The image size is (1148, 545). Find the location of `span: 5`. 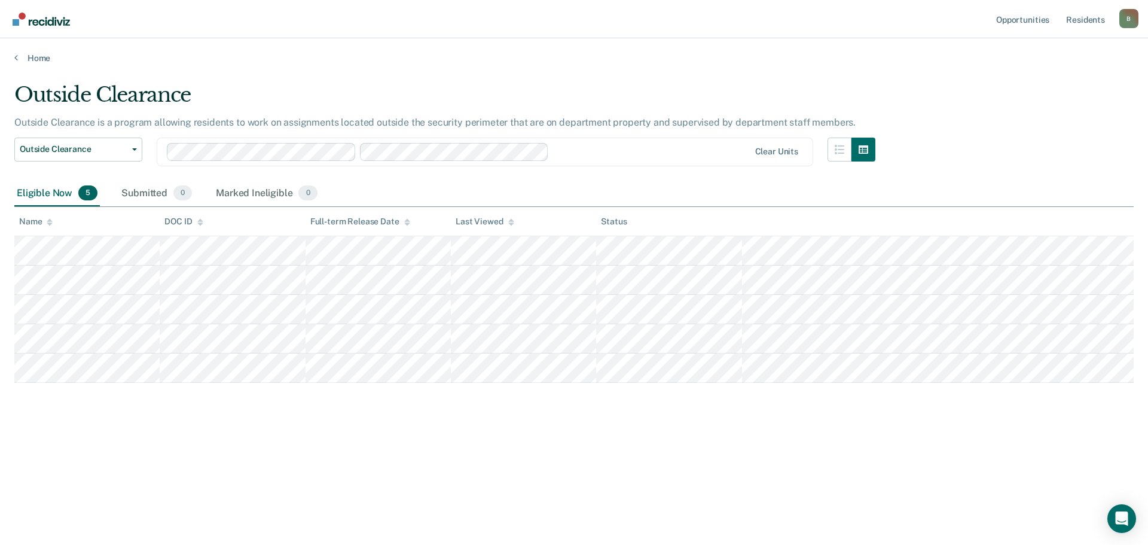

span: 5 is located at coordinates (88, 193).